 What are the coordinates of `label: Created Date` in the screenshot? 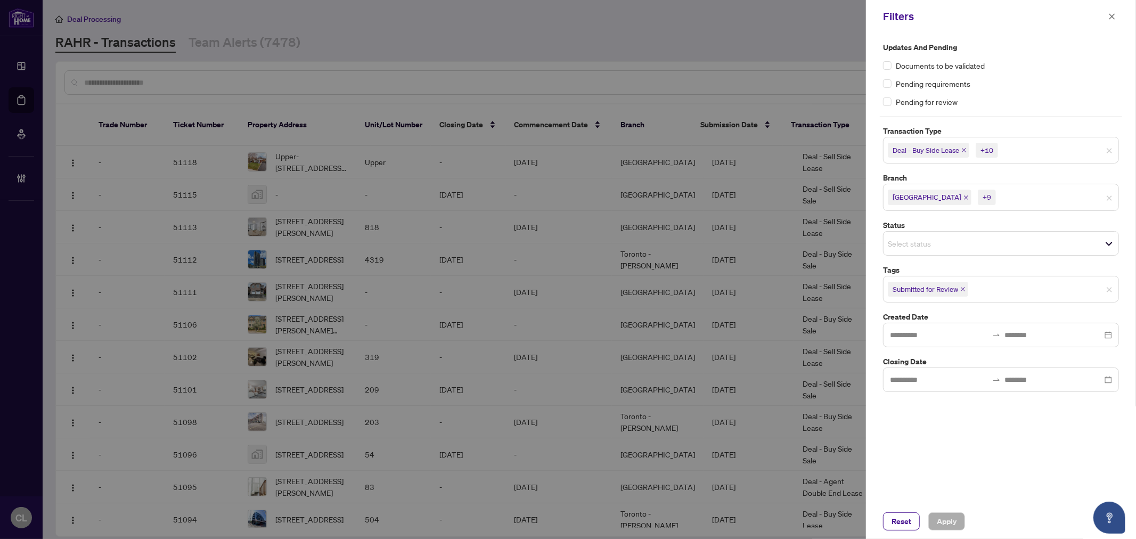 It's located at (1001, 317).